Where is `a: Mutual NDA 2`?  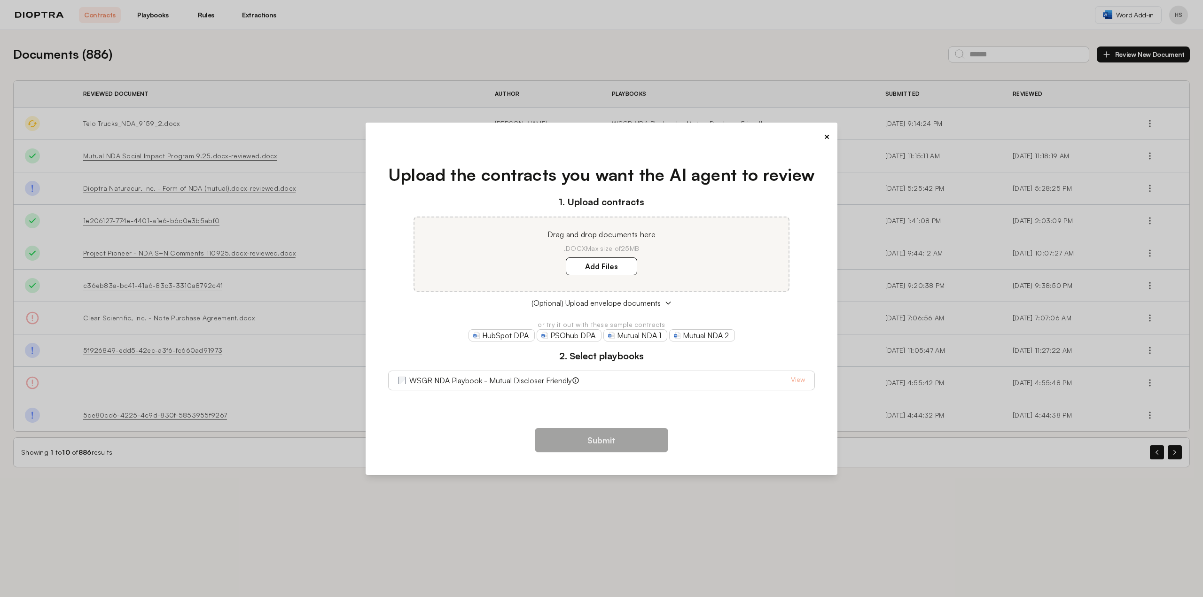 a: Mutual NDA 2 is located at coordinates (702, 335).